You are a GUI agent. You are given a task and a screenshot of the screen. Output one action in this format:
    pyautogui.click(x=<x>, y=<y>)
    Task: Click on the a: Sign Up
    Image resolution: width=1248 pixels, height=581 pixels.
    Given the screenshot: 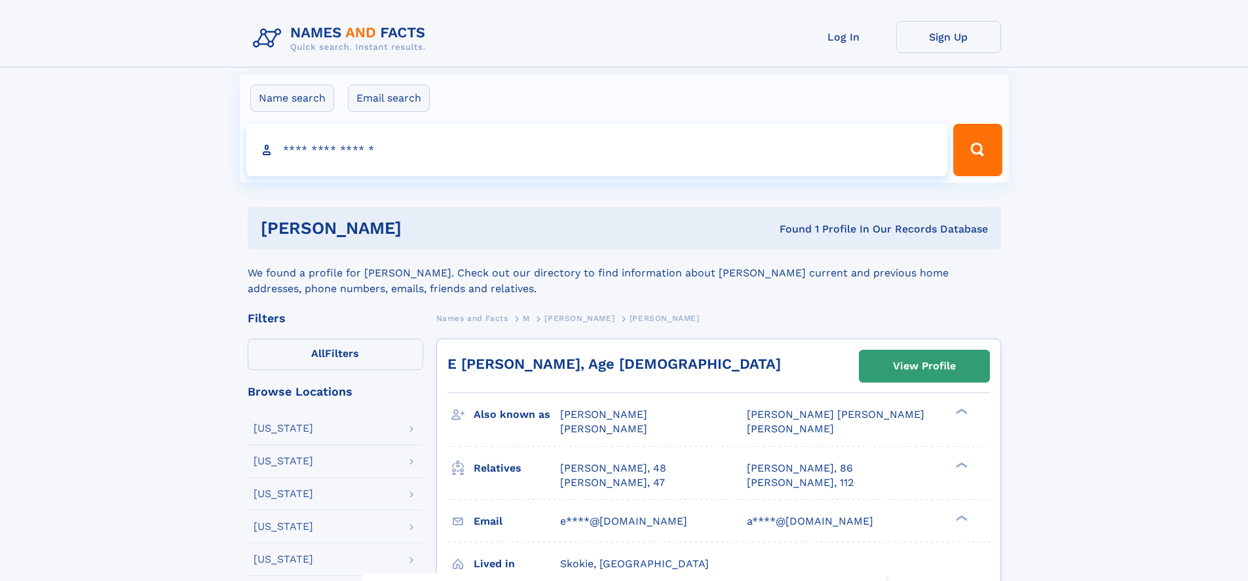 What is the action you would take?
    pyautogui.click(x=949, y=37)
    